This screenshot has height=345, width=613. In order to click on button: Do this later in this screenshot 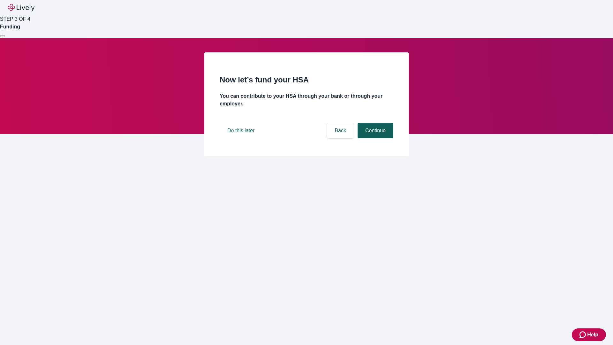, I will do `click(241, 131)`.